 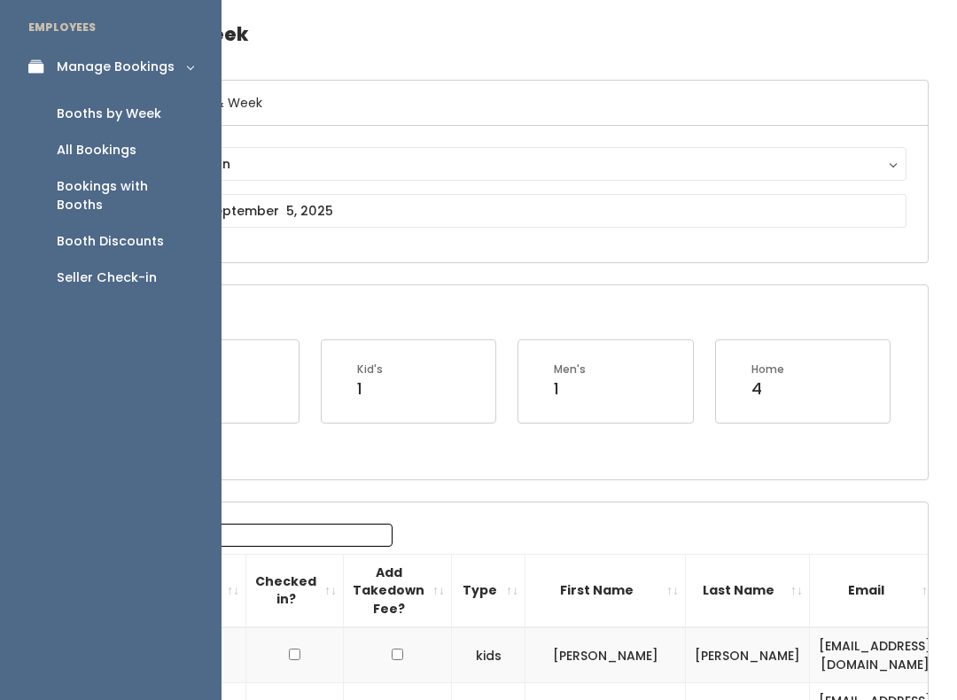 I want to click on th: Type: activate to sort column ascending, so click(x=488, y=590).